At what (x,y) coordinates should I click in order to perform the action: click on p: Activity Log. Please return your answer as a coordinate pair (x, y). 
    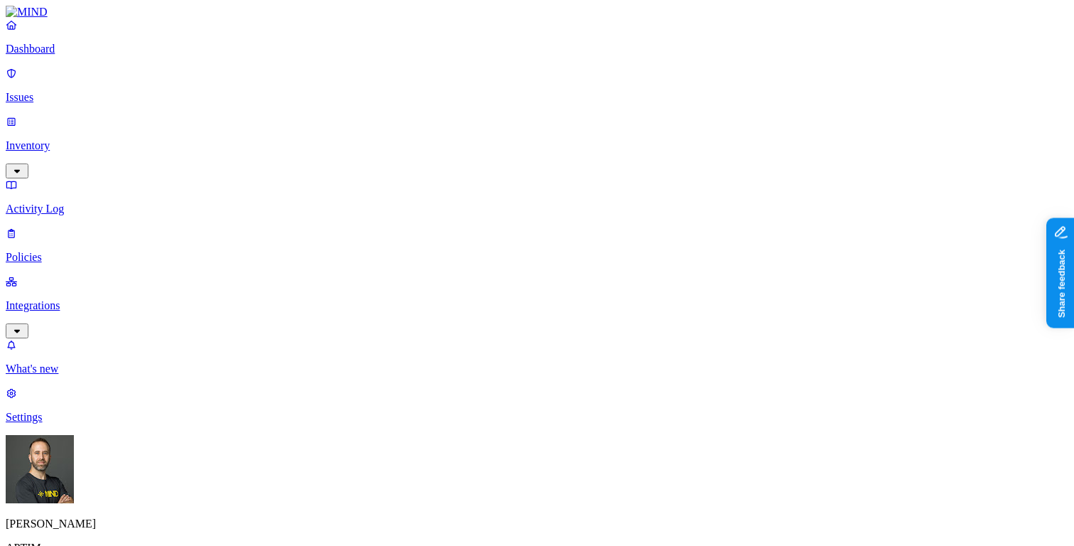
    Looking at the image, I should click on (537, 209).